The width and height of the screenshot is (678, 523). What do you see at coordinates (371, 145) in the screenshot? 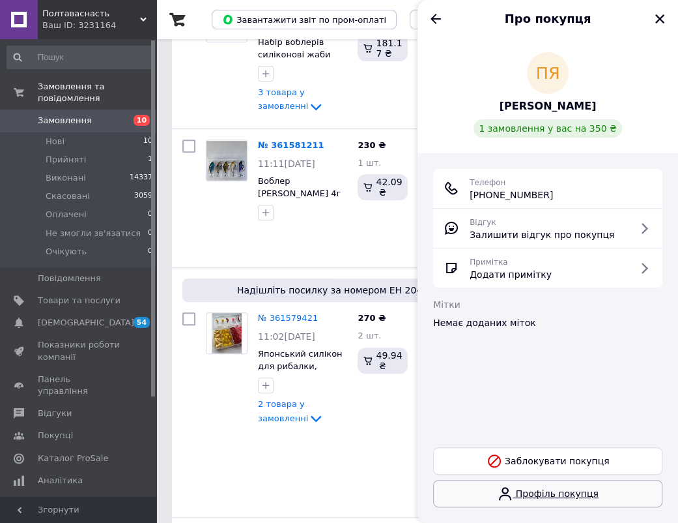
I see `span: 230 ₴` at bounding box center [371, 145].